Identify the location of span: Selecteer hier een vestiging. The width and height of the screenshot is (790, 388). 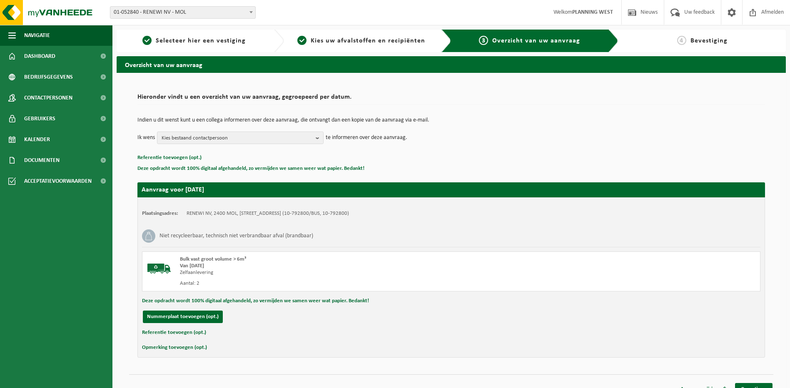
(201, 41).